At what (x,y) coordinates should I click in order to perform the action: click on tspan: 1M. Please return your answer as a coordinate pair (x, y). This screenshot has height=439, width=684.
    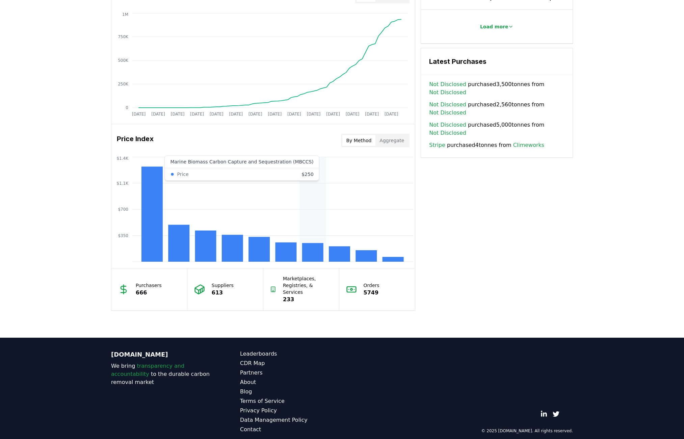
    Looking at the image, I should click on (125, 15).